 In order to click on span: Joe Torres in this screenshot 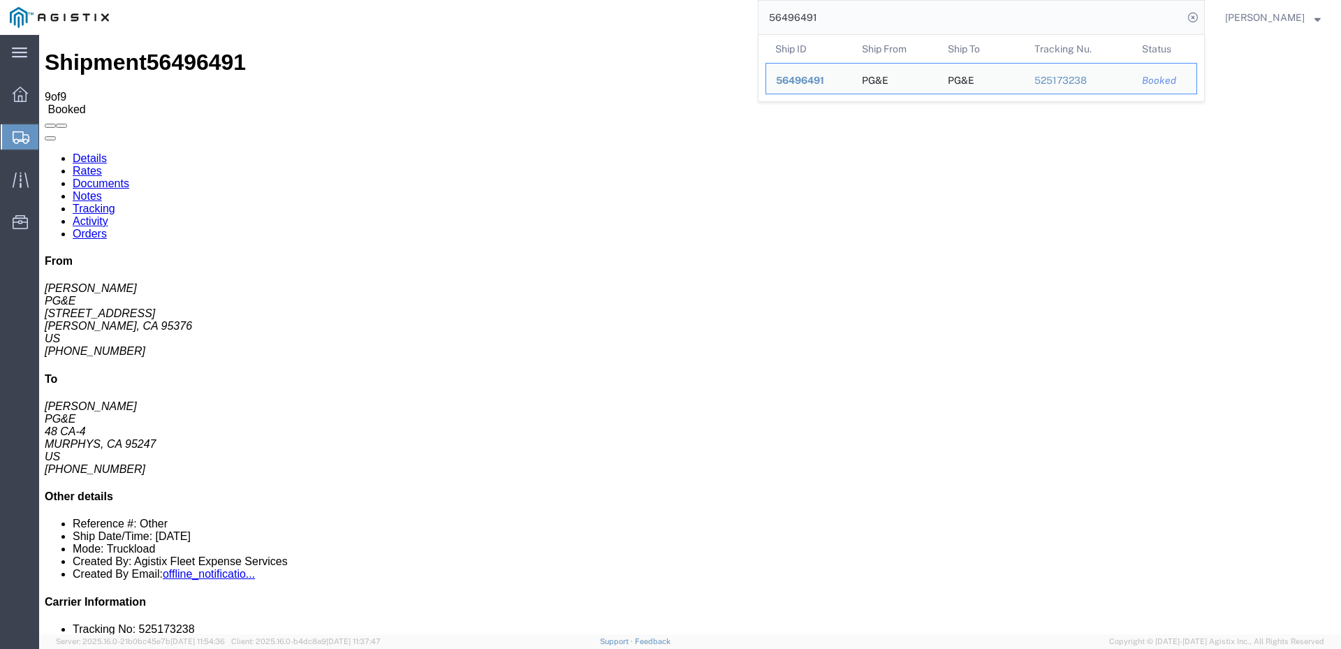, I will do `click(1265, 17)`.